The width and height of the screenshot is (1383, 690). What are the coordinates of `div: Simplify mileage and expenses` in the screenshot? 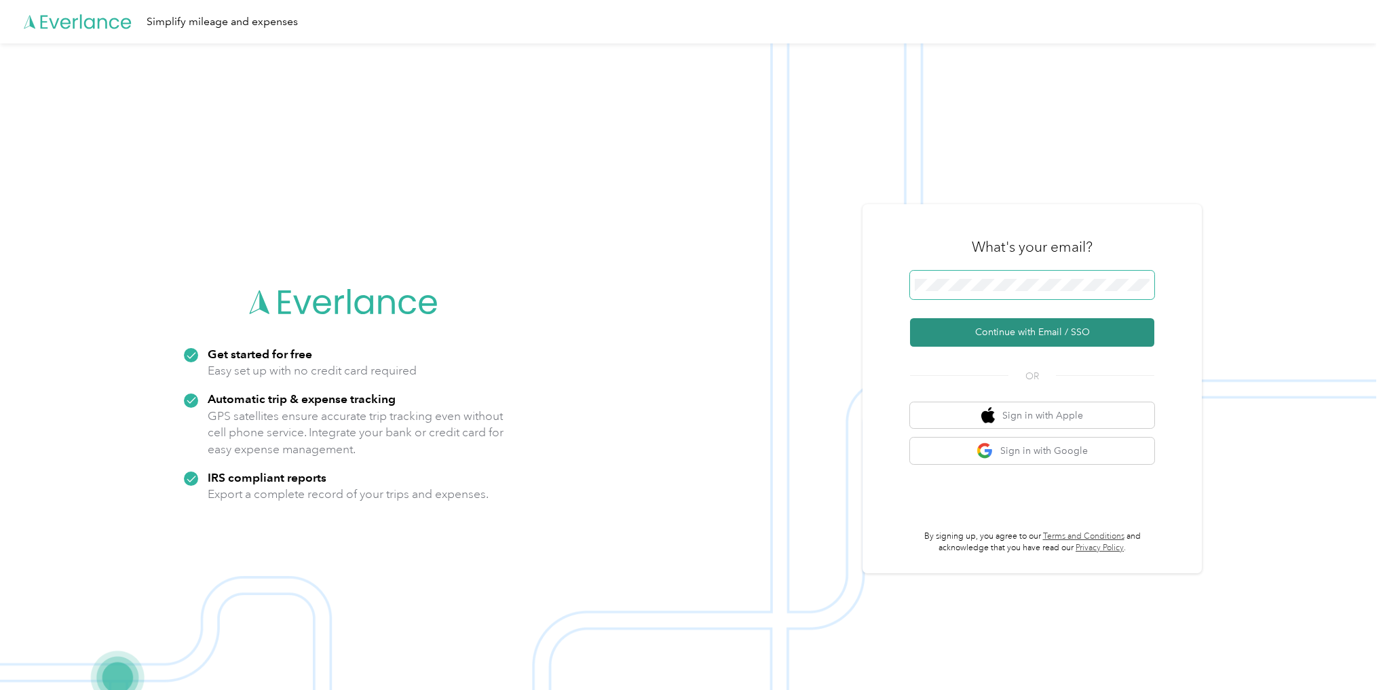 It's located at (222, 22).